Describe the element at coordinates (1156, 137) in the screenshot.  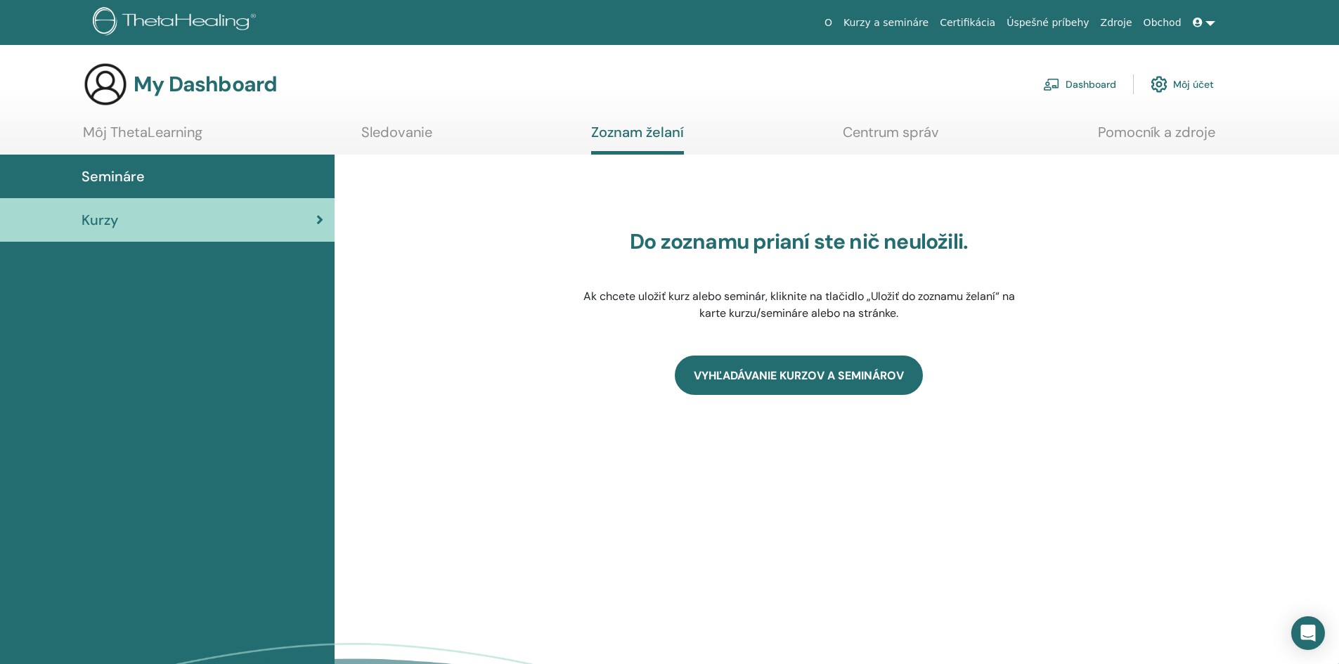
I see `a: Pomocník a zdroje` at that location.